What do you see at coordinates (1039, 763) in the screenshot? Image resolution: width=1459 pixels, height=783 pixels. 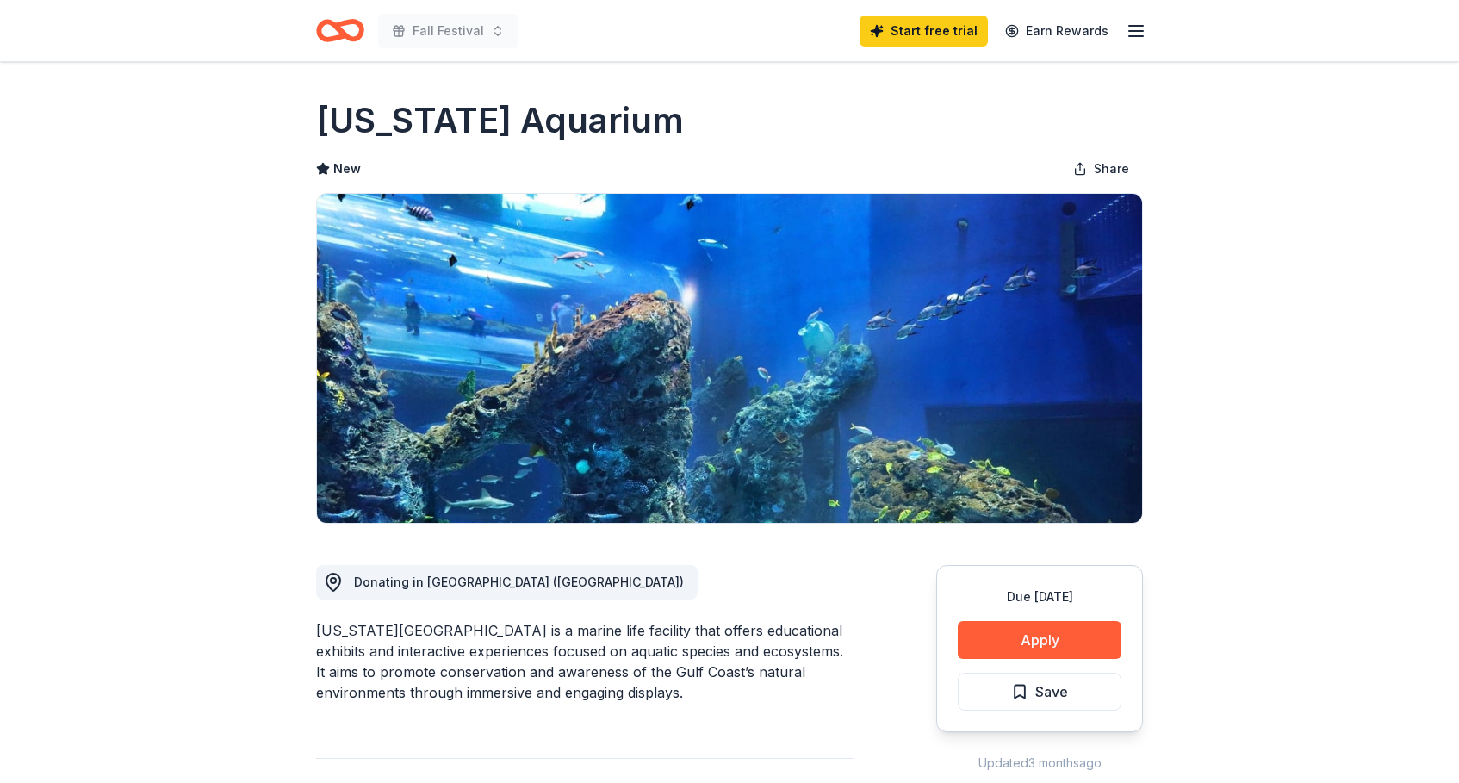 I see `div: Updated 3 months ago` at bounding box center [1039, 763].